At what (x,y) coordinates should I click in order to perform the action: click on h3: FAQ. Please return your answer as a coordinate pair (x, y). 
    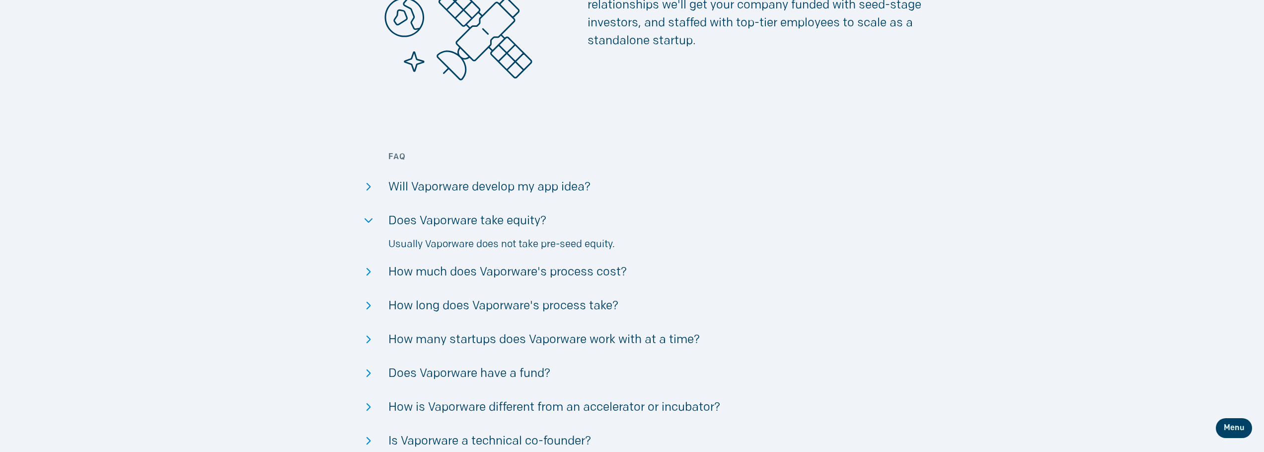
    Looking at the image, I should click on (632, 157).